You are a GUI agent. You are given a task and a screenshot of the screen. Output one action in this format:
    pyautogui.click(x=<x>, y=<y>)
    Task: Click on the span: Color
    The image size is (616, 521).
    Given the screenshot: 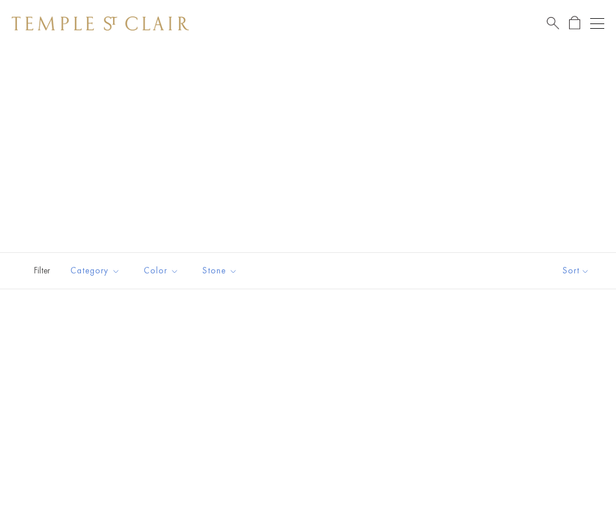 What is the action you would take?
    pyautogui.click(x=162, y=270)
    